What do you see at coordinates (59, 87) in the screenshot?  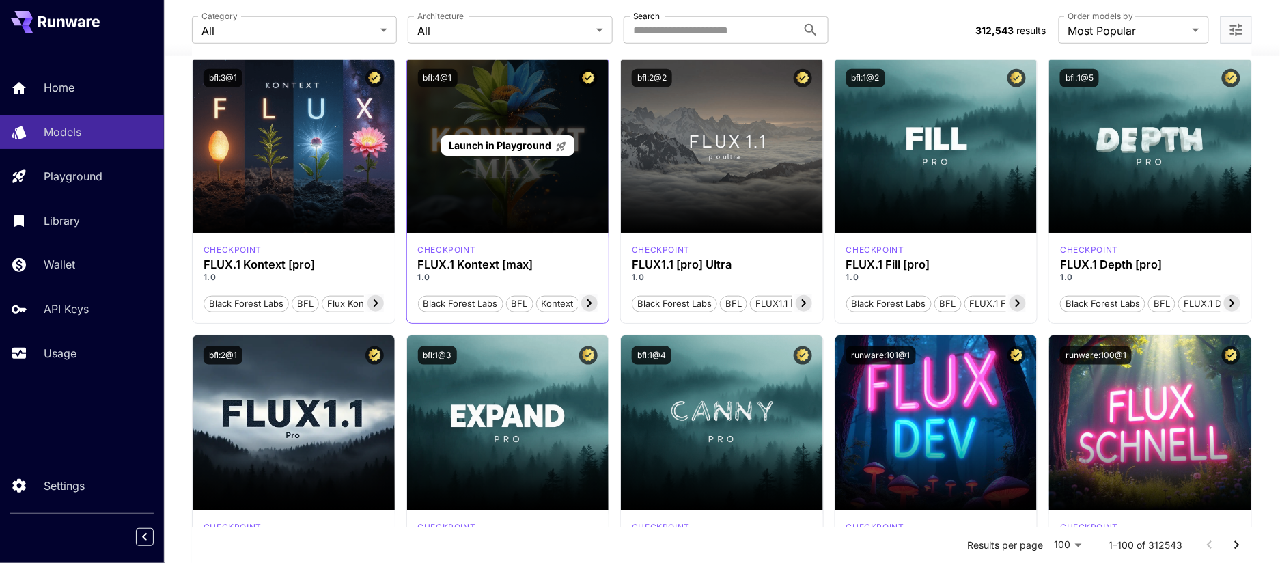 I see `p: Home` at bounding box center [59, 87].